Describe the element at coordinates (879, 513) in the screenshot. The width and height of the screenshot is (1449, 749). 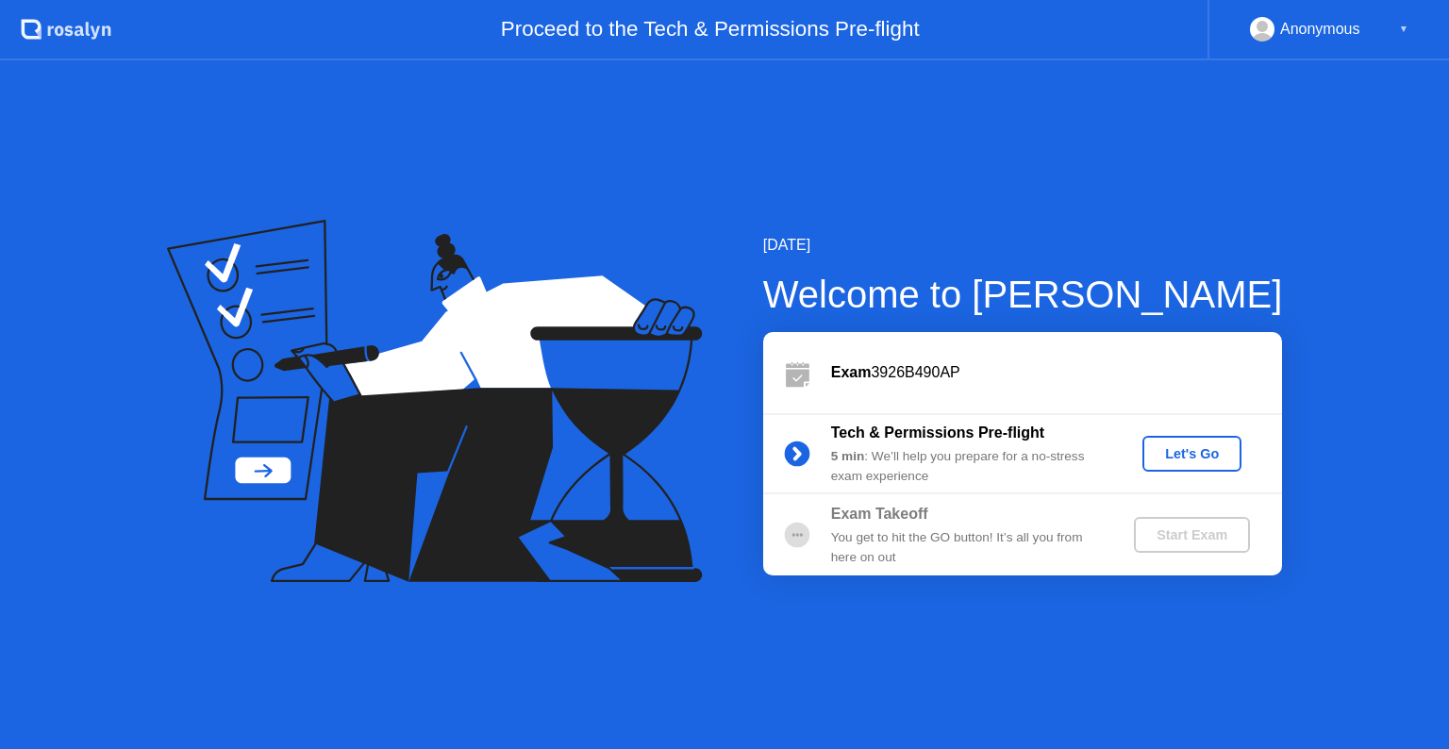
I see `b: Exam Takeoff` at that location.